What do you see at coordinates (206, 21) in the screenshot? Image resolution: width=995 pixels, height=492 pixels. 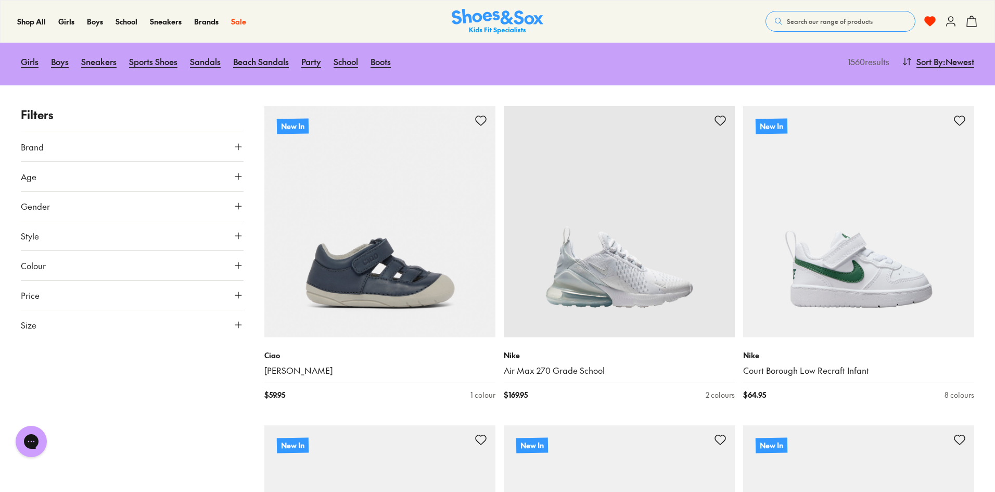 I see `span: Brands` at bounding box center [206, 21].